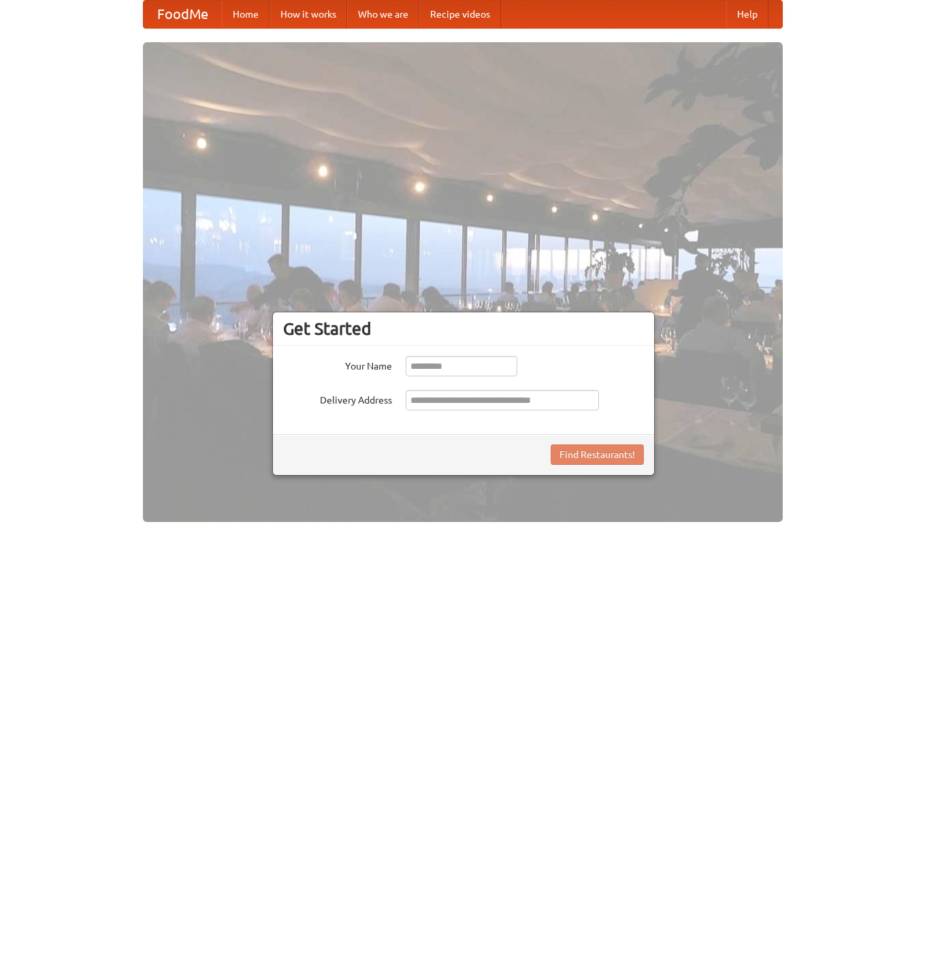  What do you see at coordinates (597, 455) in the screenshot?
I see `button: Find Restaurants!` at bounding box center [597, 455].